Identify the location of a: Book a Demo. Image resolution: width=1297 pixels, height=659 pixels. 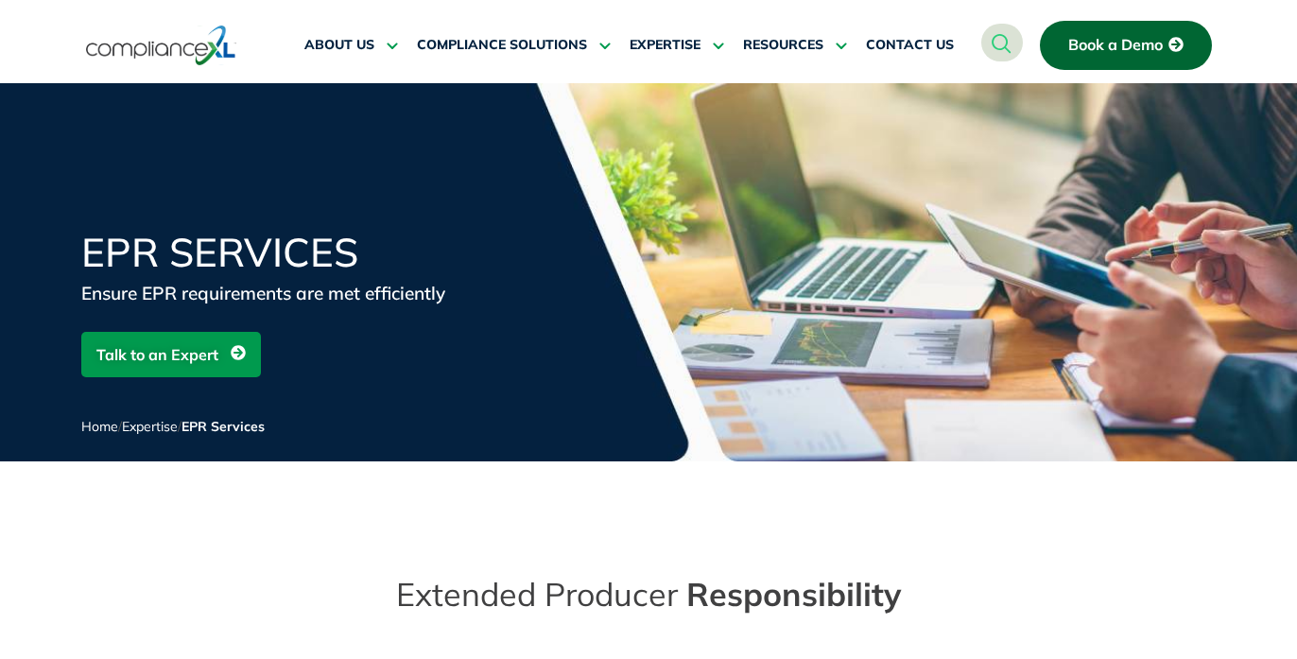
(1126, 45).